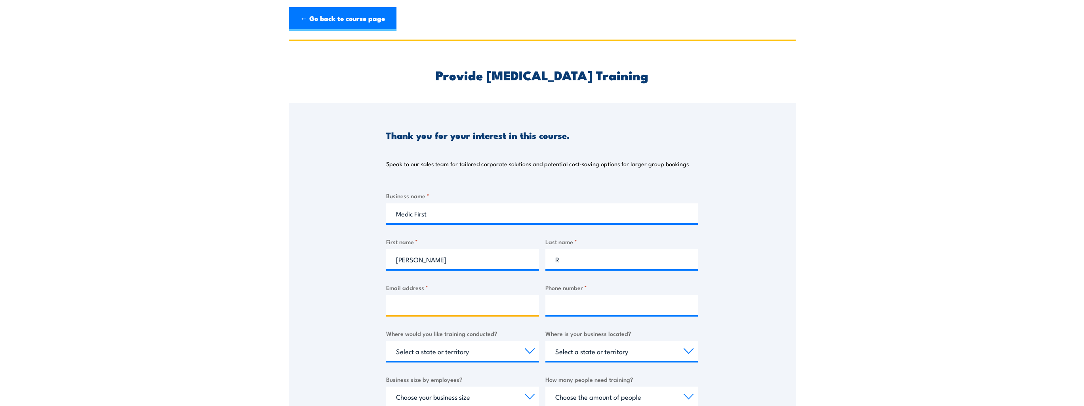 The image size is (1084, 406). I want to click on label: Business size by employees?, so click(463, 379).